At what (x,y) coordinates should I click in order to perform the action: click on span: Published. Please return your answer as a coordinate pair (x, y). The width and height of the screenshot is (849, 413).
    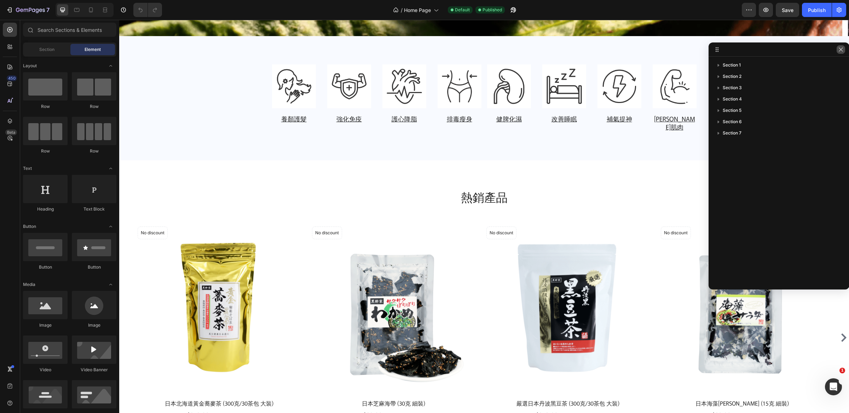
    Looking at the image, I should click on (492, 10).